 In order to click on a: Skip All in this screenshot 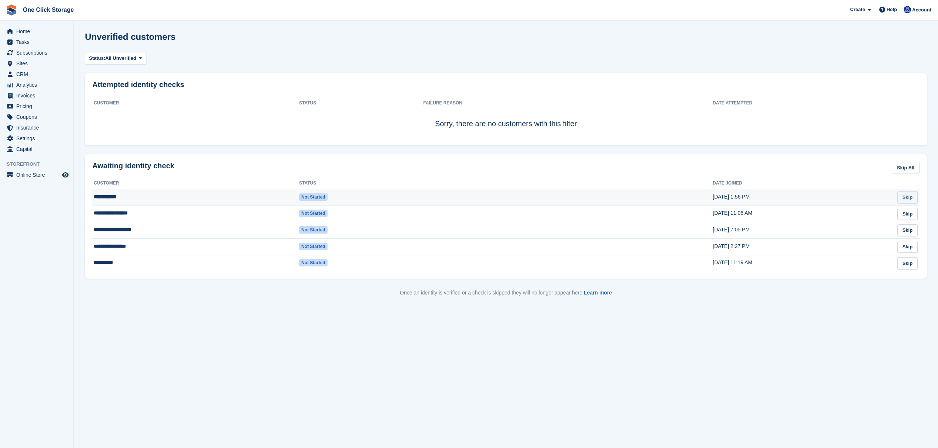, I will do `click(906, 168)`.